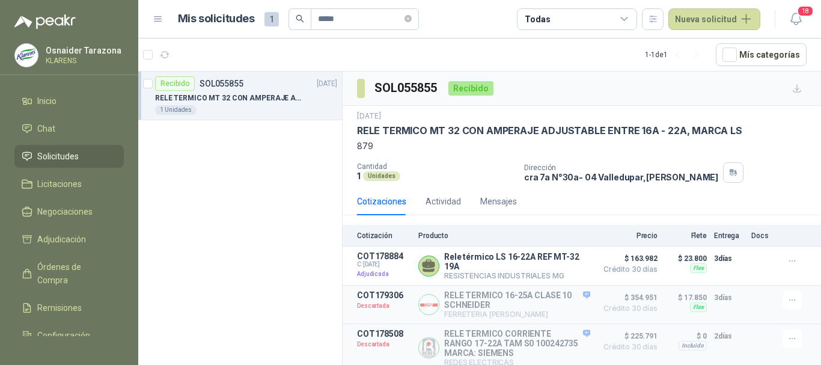 The height and width of the screenshot is (365, 821). What do you see at coordinates (675, 55) in the screenshot?
I see `div: 1 - 1 de 1` at bounding box center [675, 55].